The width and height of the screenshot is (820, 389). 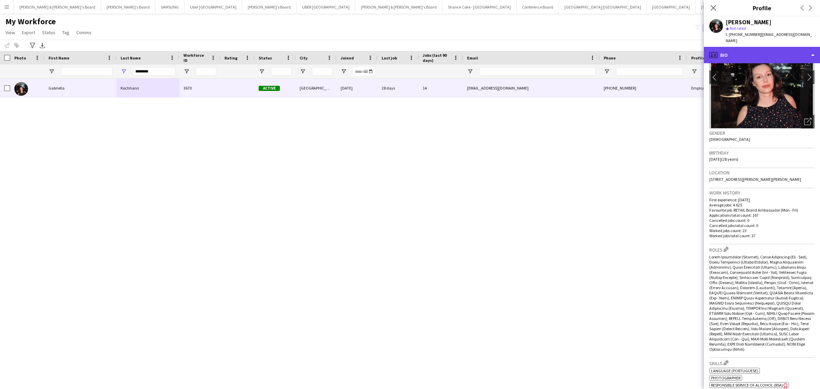 I want to click on input: Phone Filter Input, so click(x=650, y=71).